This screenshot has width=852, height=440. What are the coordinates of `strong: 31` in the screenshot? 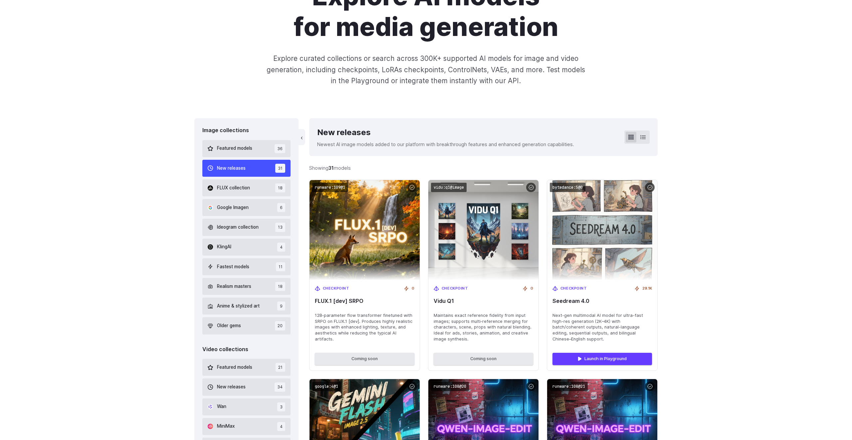 It's located at (331, 168).